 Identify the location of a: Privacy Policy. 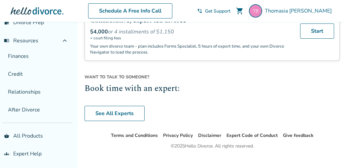
(178, 135).